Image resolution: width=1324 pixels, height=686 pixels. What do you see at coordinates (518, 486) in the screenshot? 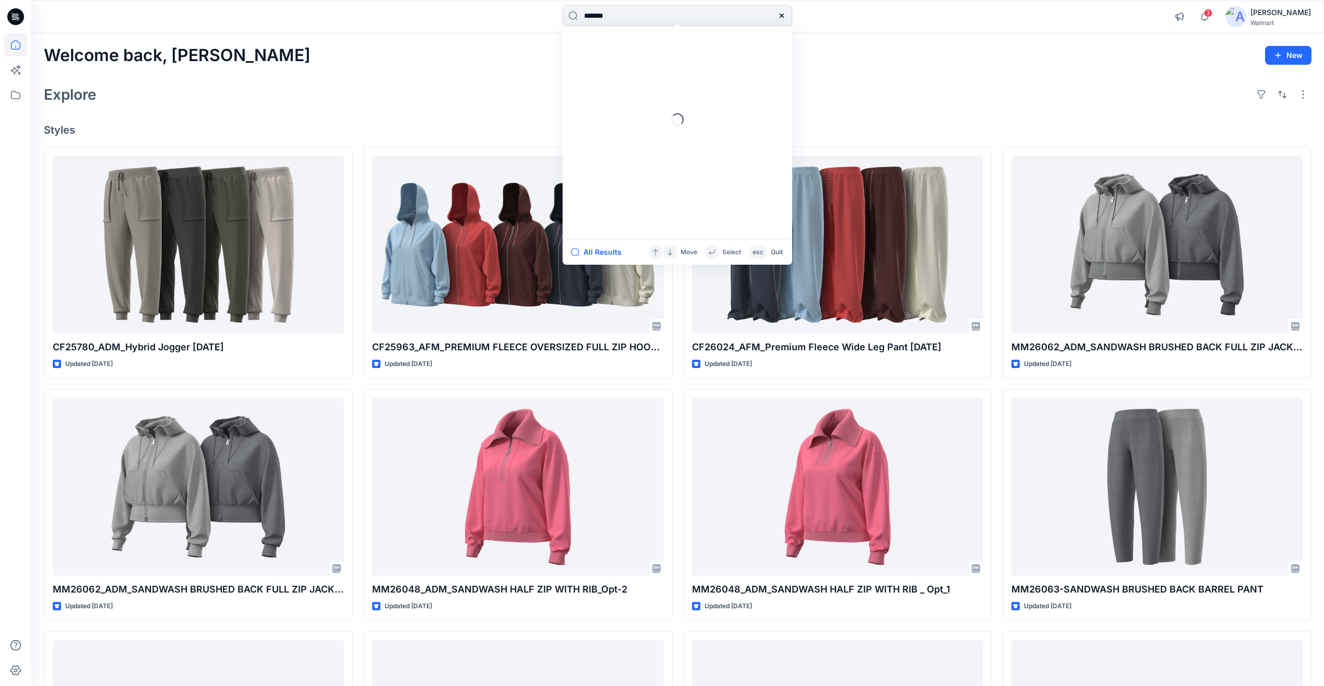
I see `a: MM26048_ADM_SANDWASH HALF ZIP WITH RIB_Opt-2` at bounding box center [518, 486].